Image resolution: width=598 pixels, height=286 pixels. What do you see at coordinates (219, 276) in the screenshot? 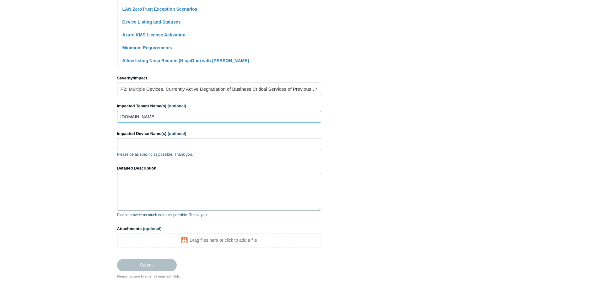
I see `div: Please be sure to enter all required fields.` at bounding box center [219, 276].